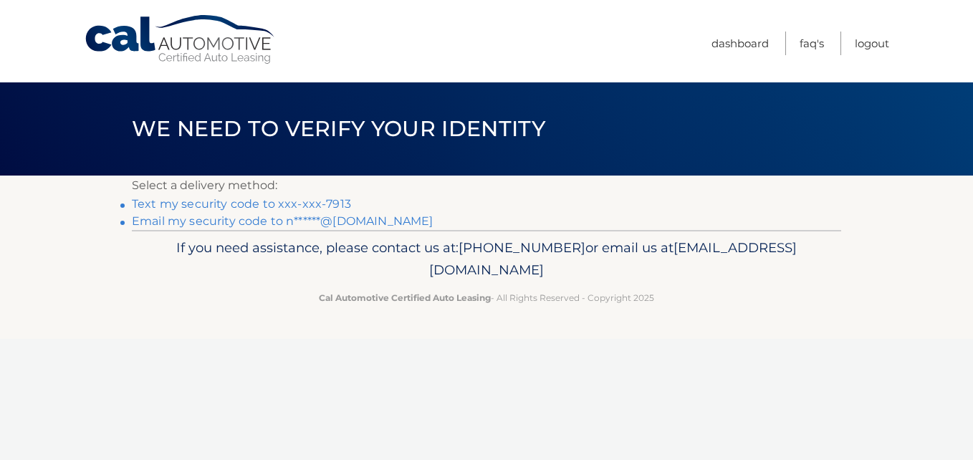 This screenshot has width=973, height=460. I want to click on a: Dashboard, so click(740, 43).